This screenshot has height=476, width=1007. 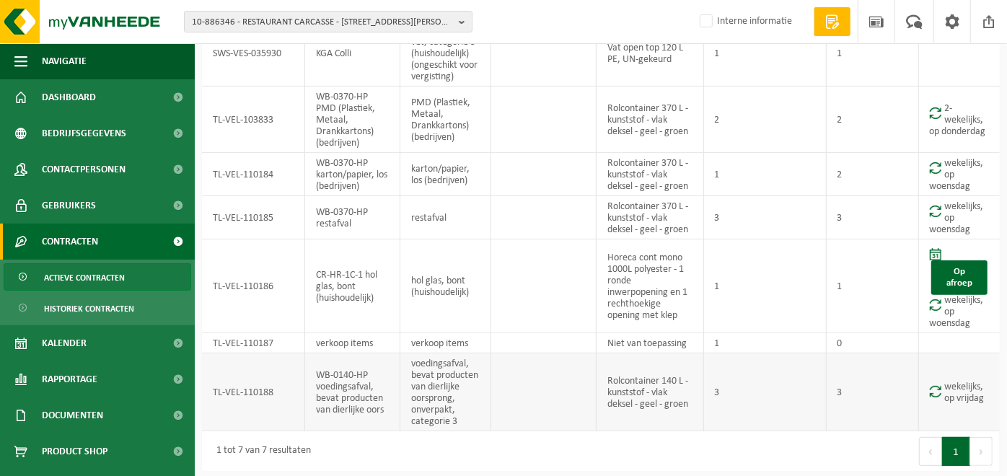 What do you see at coordinates (72, 415) in the screenshot?
I see `span: Documenten` at bounding box center [72, 415].